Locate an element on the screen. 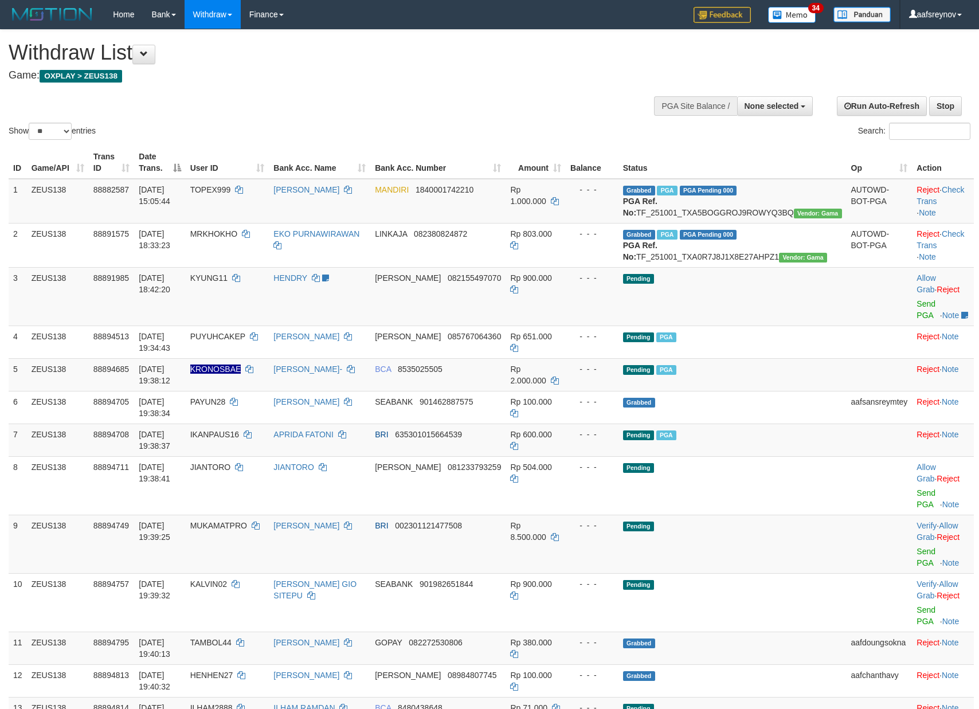 The width and height of the screenshot is (979, 709). td: TF_251001_TXA5BOGGROJ9ROWYQ3BQ is located at coordinates (733, 201).